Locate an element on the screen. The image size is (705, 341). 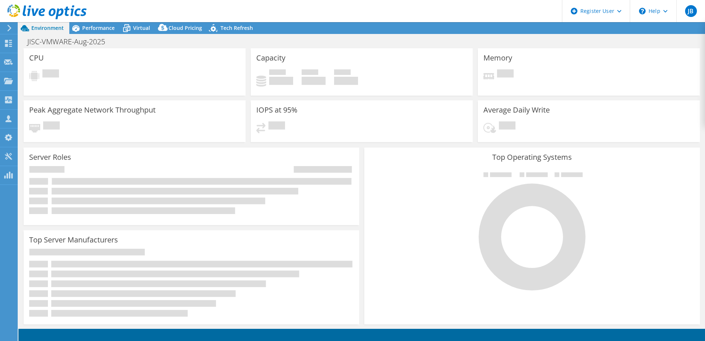
h1: JISC-VMWARE-Aug-2025 is located at coordinates (70, 42).